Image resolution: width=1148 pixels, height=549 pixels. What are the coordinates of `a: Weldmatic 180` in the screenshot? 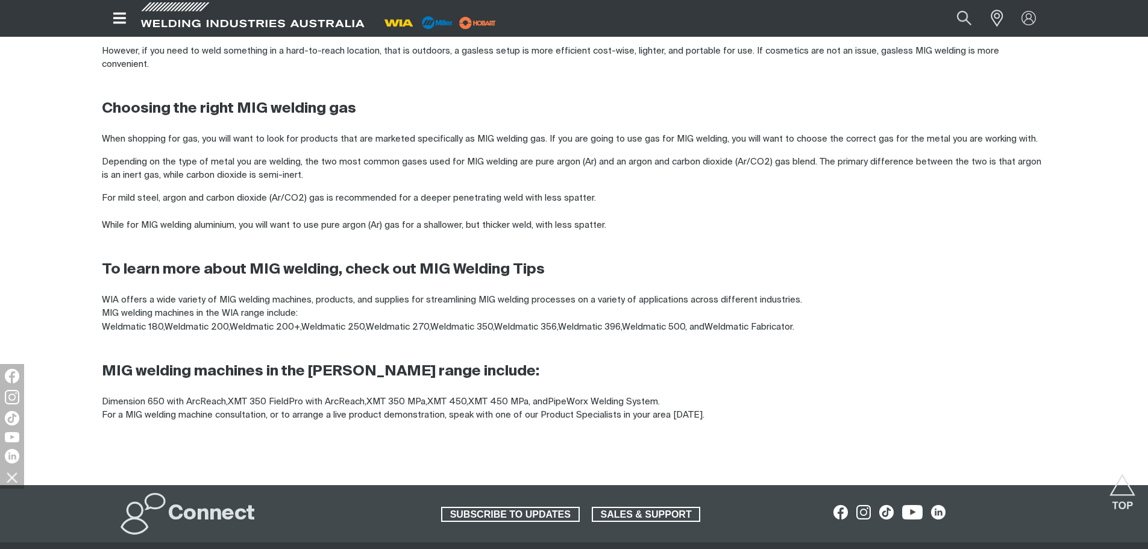 It's located at (133, 327).